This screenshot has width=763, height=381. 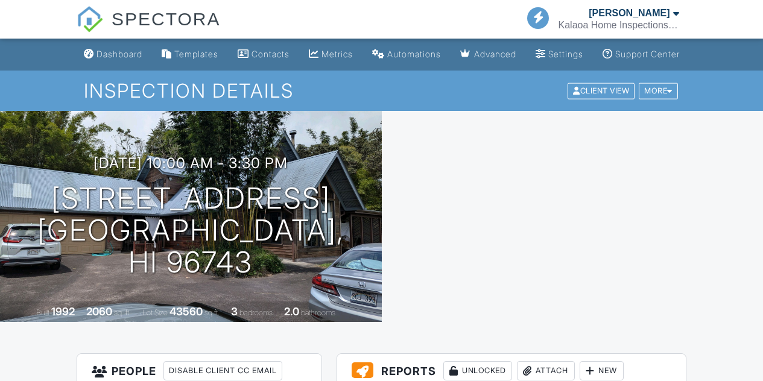 I want to click on a: Support Center, so click(x=641, y=54).